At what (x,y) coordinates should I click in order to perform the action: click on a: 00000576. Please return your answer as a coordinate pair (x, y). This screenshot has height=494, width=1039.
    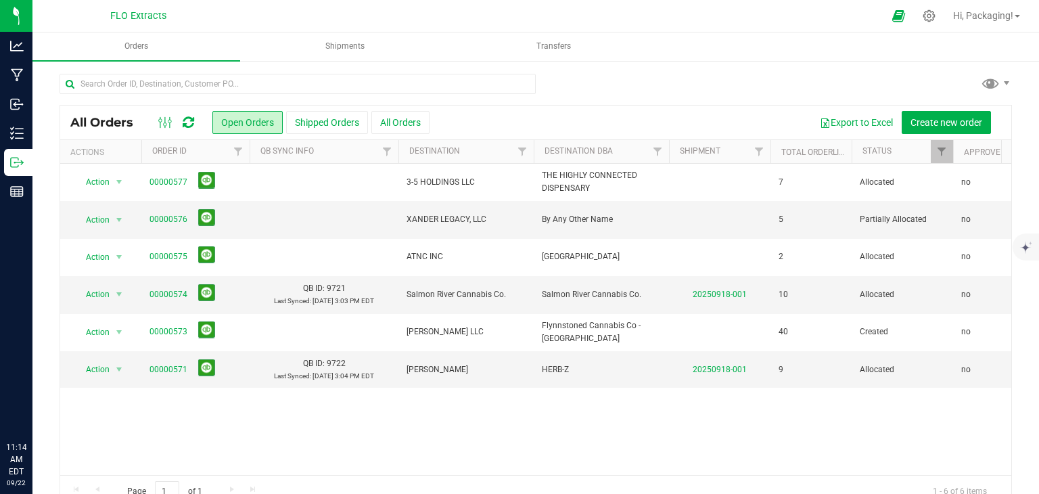
    Looking at the image, I should click on (168, 219).